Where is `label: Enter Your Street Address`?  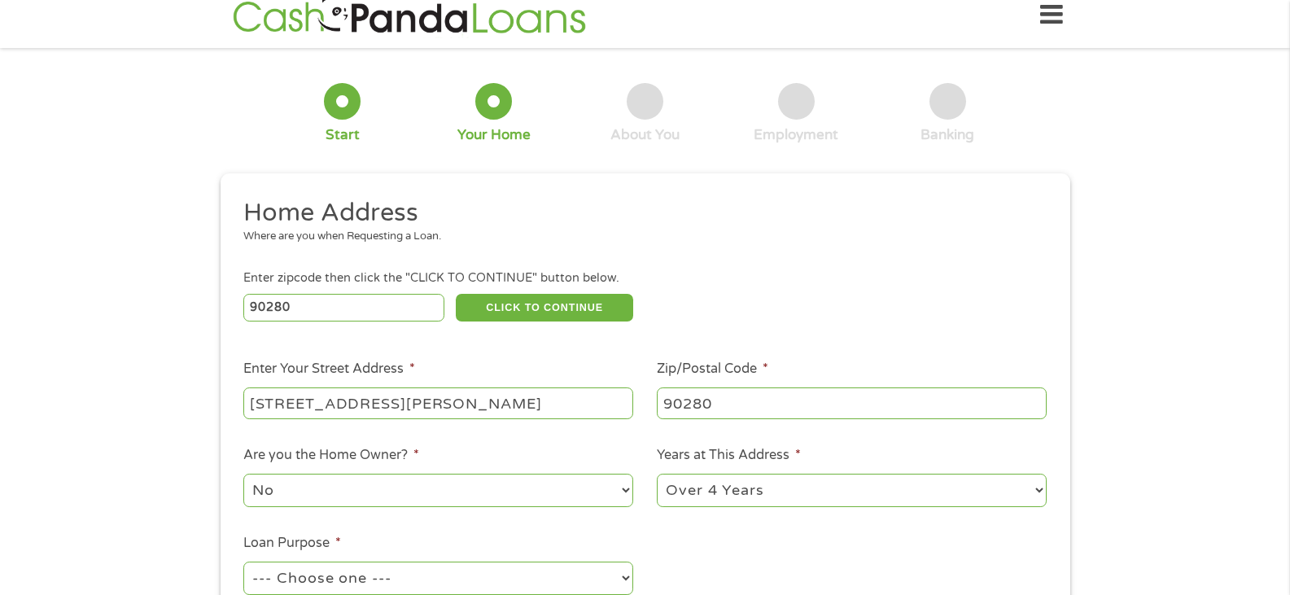
label: Enter Your Street Address is located at coordinates (329, 369).